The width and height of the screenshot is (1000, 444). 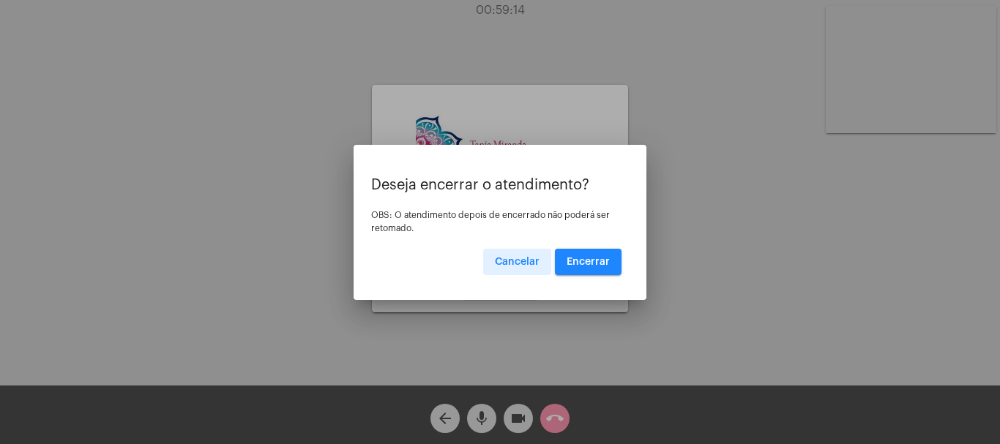 I want to click on span: OBS: O atendimento depois de encerrado não poderá ser retomado., so click(x=490, y=222).